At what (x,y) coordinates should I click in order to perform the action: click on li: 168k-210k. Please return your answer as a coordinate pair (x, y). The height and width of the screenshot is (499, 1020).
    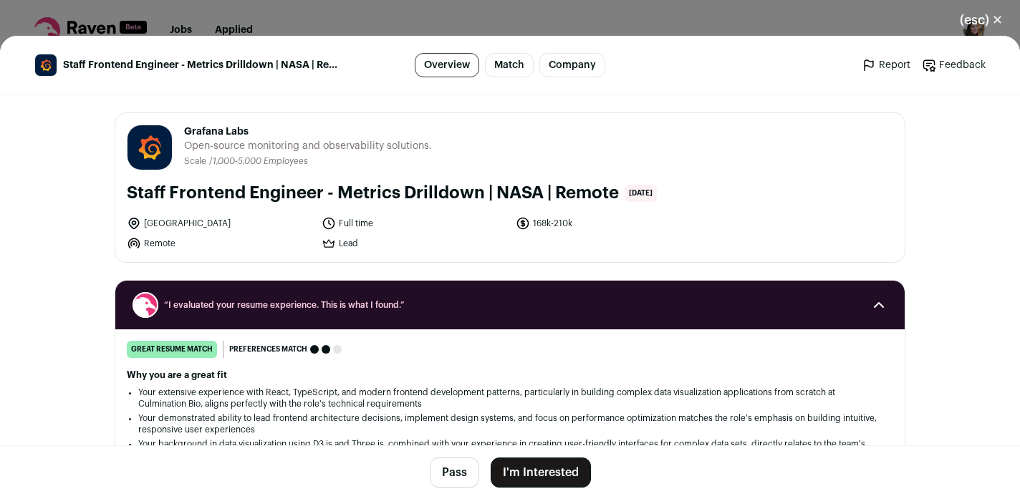
    Looking at the image, I should click on (609, 223).